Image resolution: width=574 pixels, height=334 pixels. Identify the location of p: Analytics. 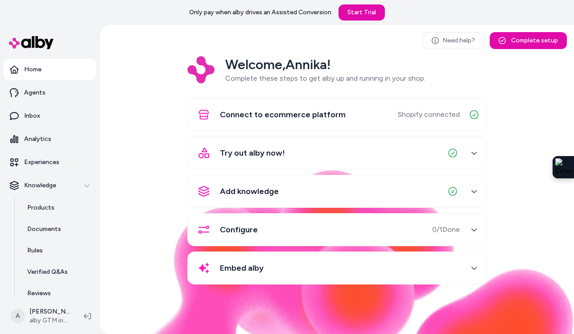
(37, 139).